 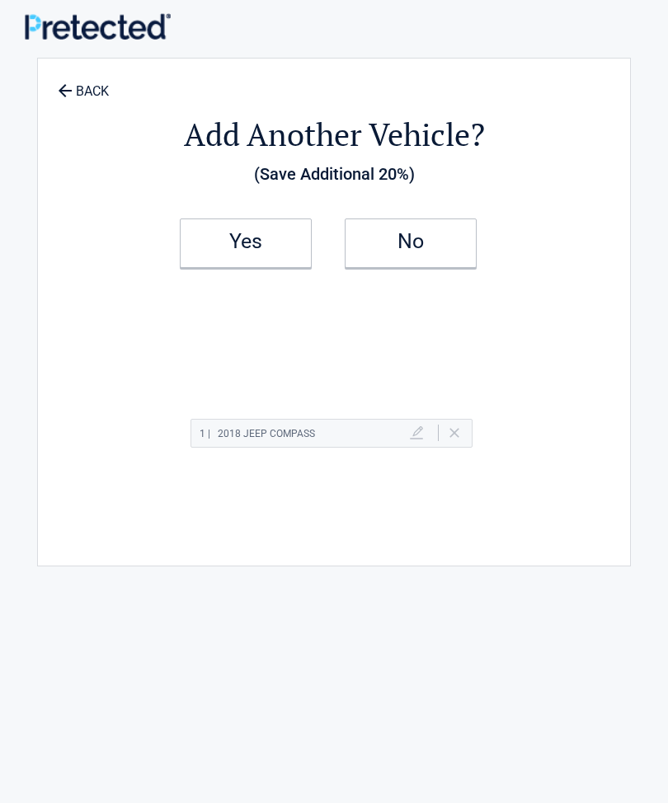 I want to click on img: Main Logo, so click(x=97, y=26).